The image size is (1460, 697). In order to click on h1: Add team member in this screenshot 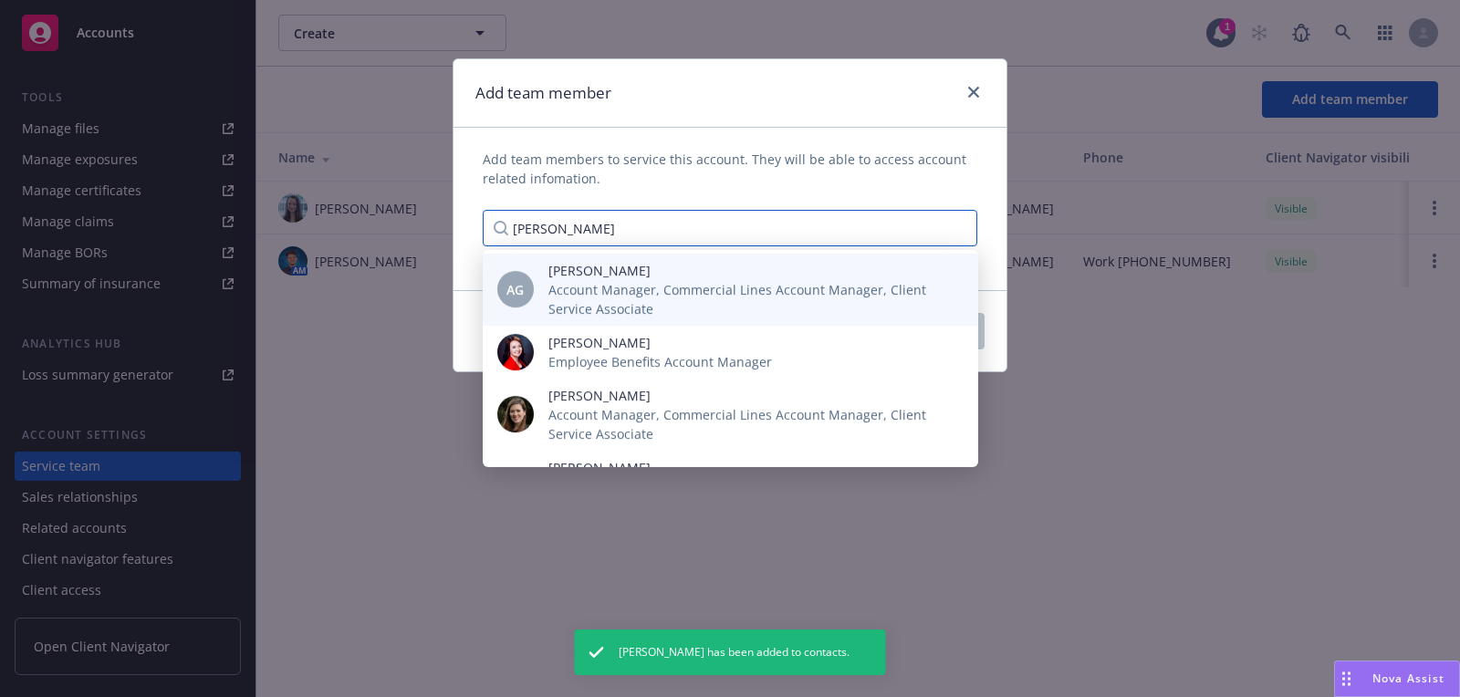, I will do `click(543, 93)`.